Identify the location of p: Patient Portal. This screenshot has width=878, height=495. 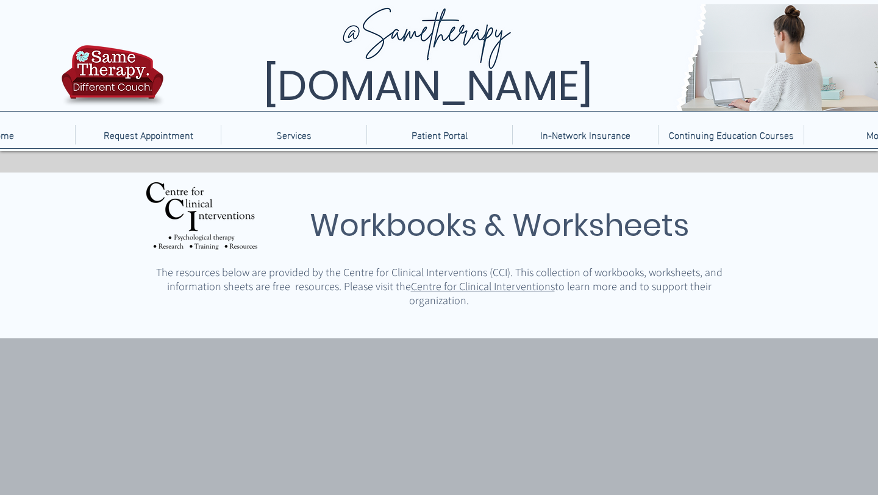
(440, 135).